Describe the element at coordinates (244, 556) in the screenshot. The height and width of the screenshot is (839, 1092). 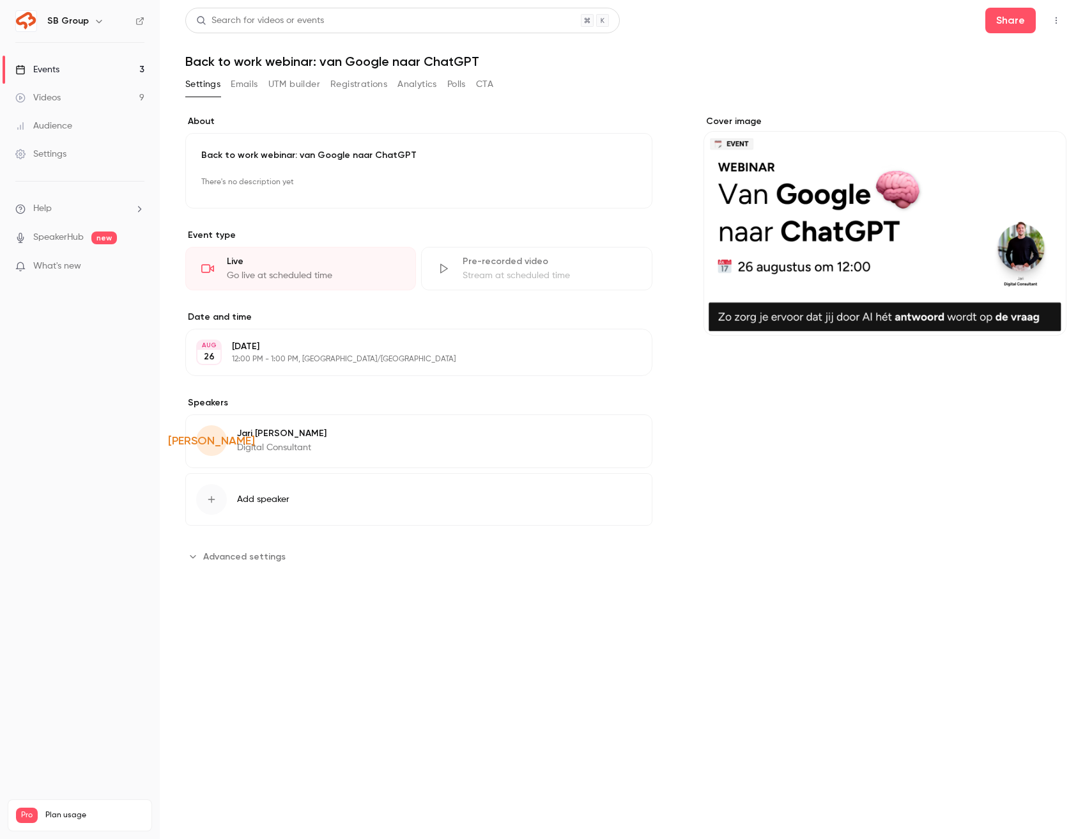
I see `span: Advanced settings` at that location.